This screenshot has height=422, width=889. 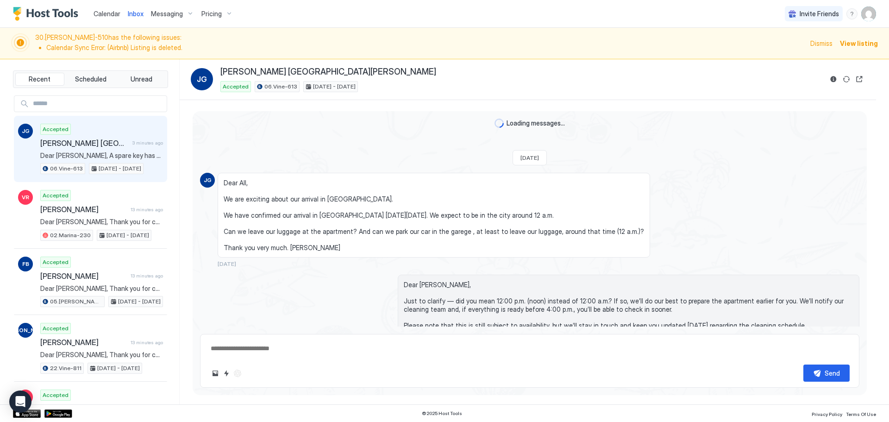 I want to click on button: Open reservation, so click(x=860, y=79).